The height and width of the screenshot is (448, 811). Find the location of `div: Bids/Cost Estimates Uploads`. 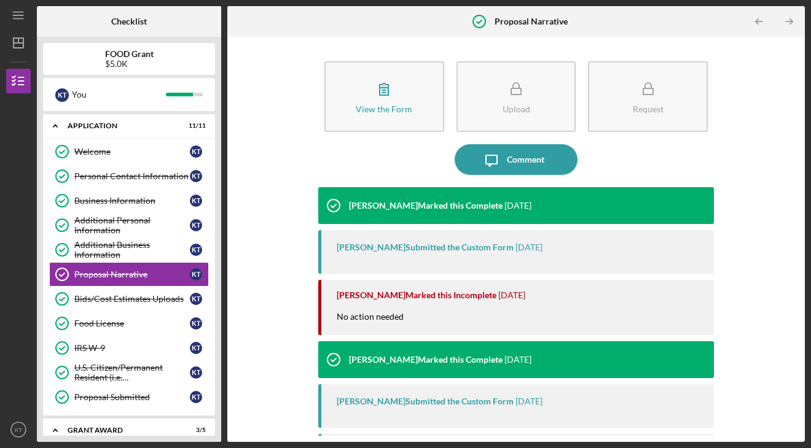

div: Bids/Cost Estimates Uploads is located at coordinates (132, 299).